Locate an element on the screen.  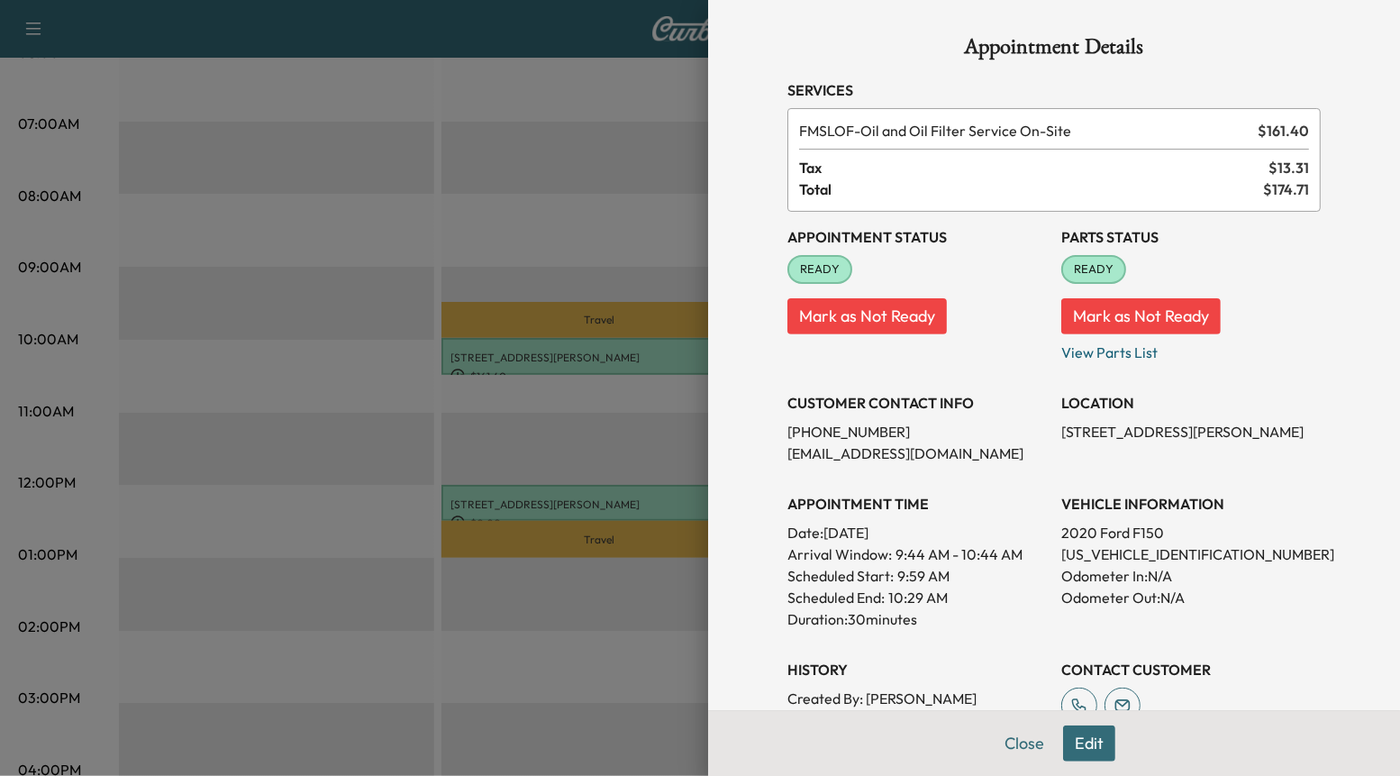
p: Odometer Out: N/A is located at coordinates (1191, 597).